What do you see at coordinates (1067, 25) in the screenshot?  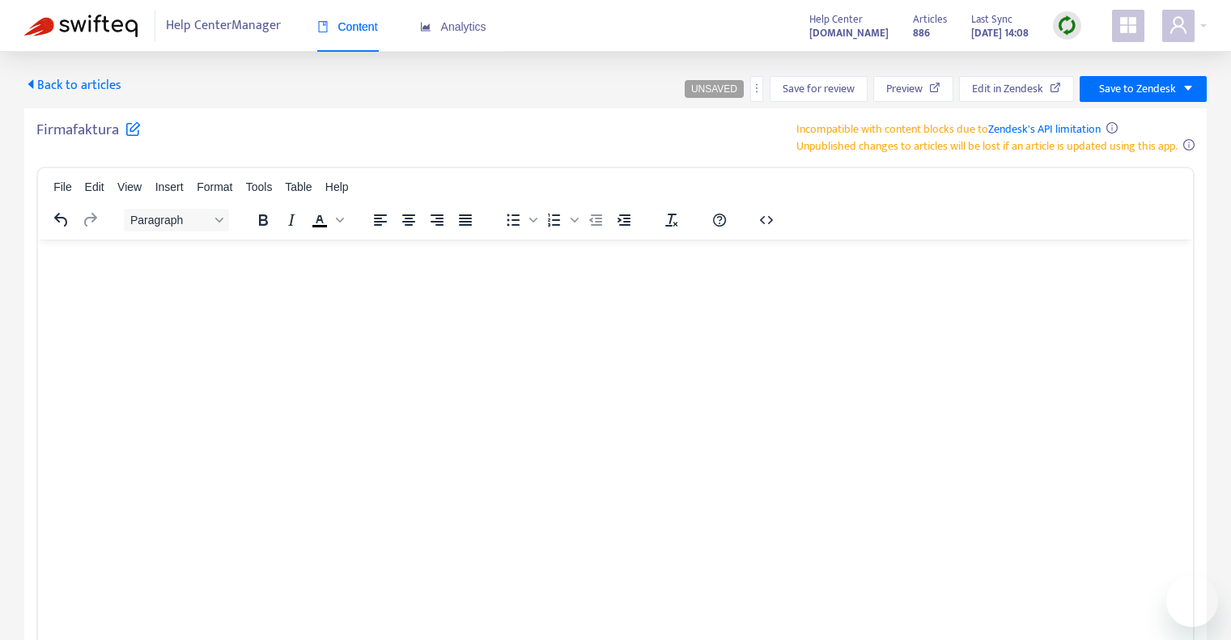 I see `img: sync.dc5367851b00ba804db3.png` at bounding box center [1067, 25].